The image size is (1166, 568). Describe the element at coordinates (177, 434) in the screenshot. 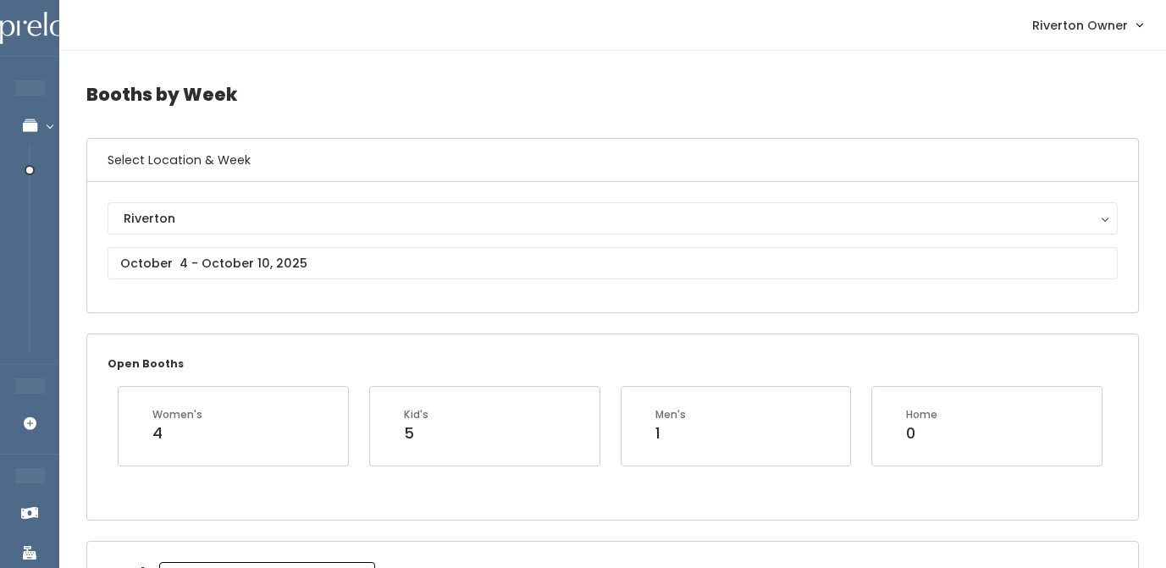

I see `div: 4` at that location.